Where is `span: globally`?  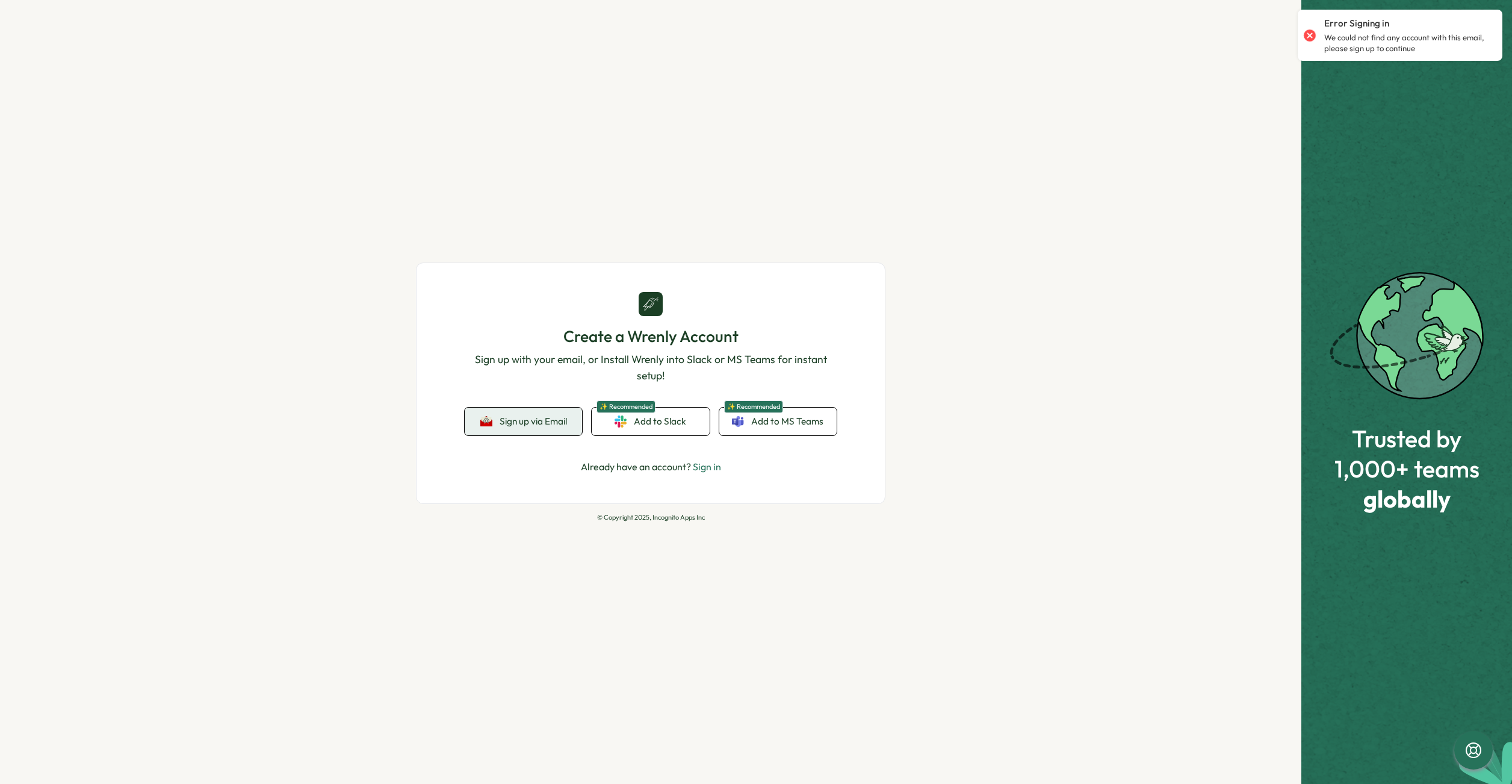
span: globally is located at coordinates (1406, 498).